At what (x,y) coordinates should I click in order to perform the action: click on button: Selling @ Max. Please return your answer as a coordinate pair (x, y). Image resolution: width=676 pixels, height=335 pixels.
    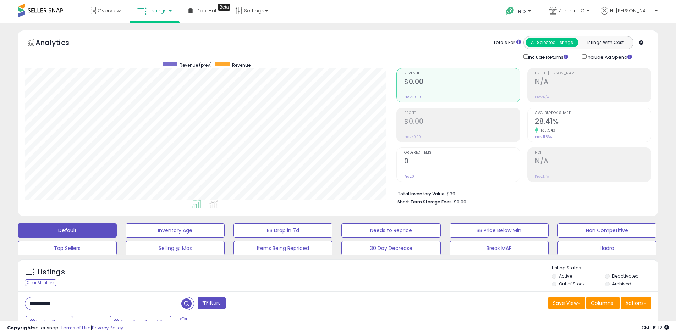
    Looking at the image, I should click on (175, 248).